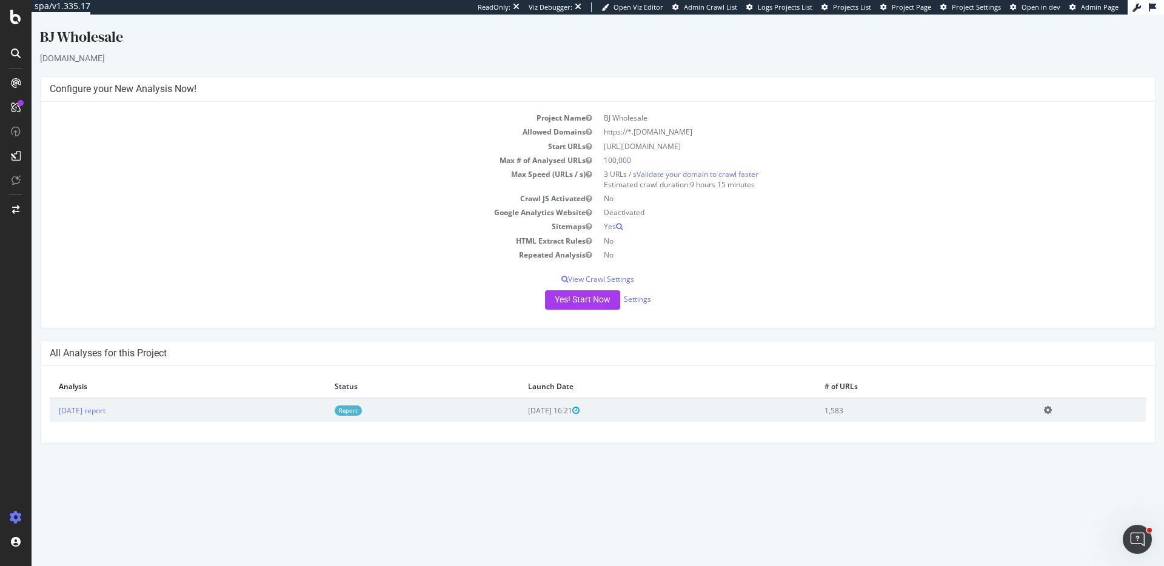  I want to click on span: Open Viz Editor, so click(639, 7).